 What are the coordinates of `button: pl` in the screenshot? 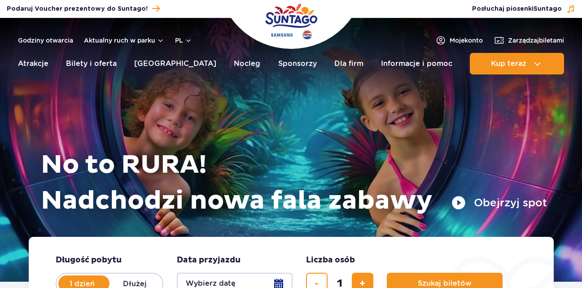 It's located at (183, 40).